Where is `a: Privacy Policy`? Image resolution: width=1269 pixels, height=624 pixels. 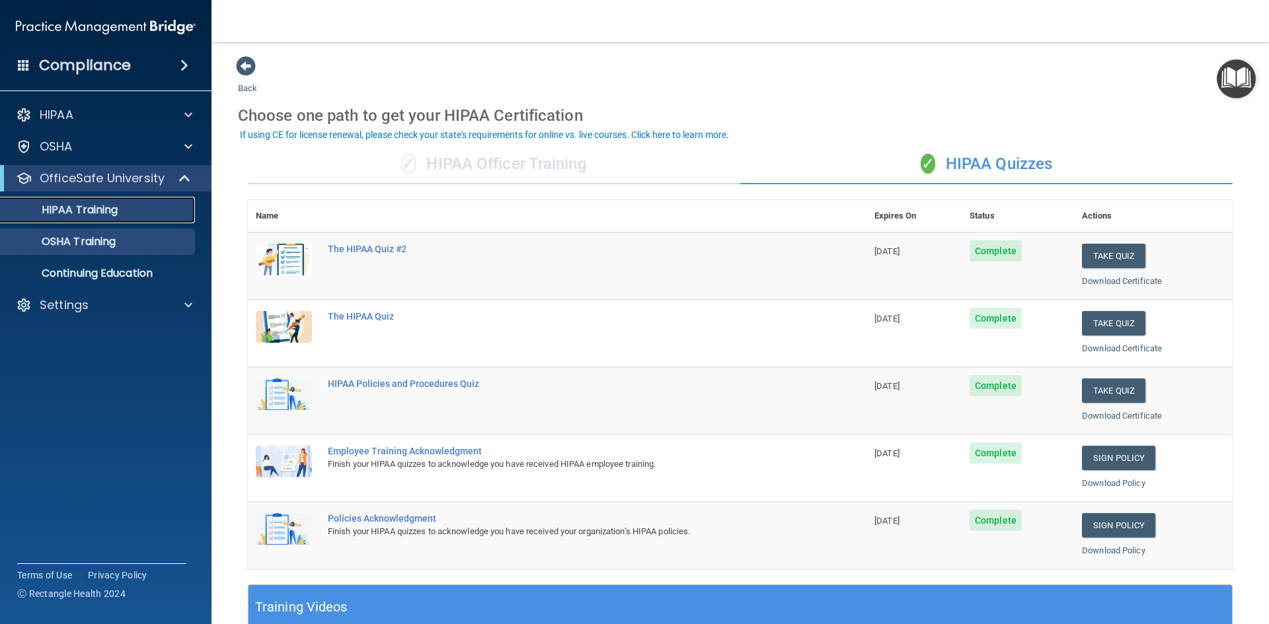
a: Privacy Policy is located at coordinates (118, 575).